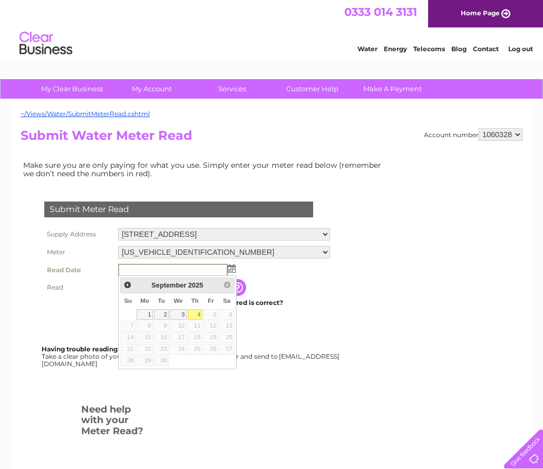 The height and width of the screenshot is (469, 543). What do you see at coordinates (224, 303) in the screenshot?
I see `td: Are you sure the read you have entered is correct?` at bounding box center [224, 303].